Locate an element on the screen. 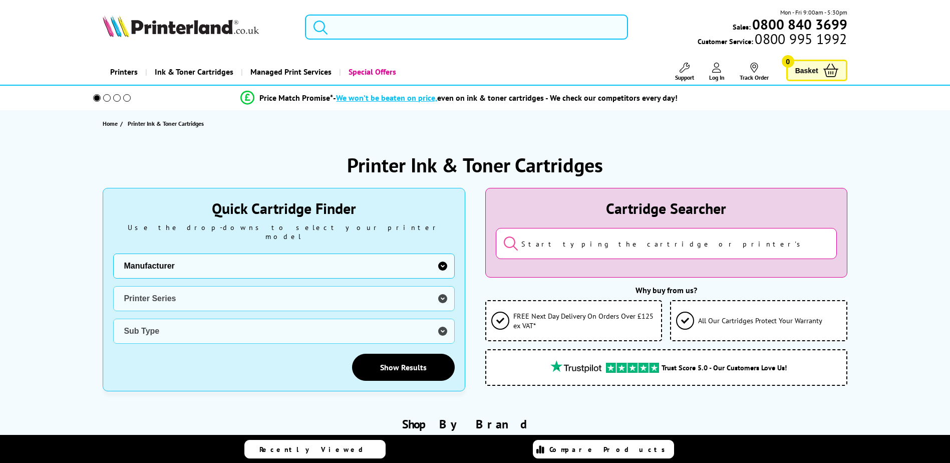  div: Why buy from us? is located at coordinates (666, 290).